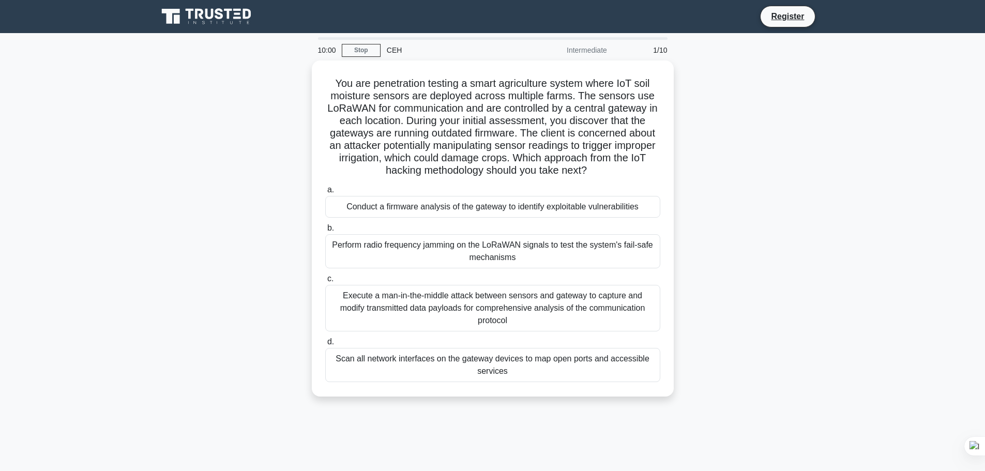  What do you see at coordinates (330, 341) in the screenshot?
I see `span: d.` at bounding box center [330, 341].